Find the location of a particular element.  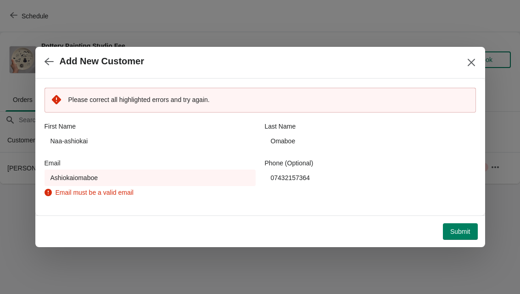

input: Smith is located at coordinates (371, 141).